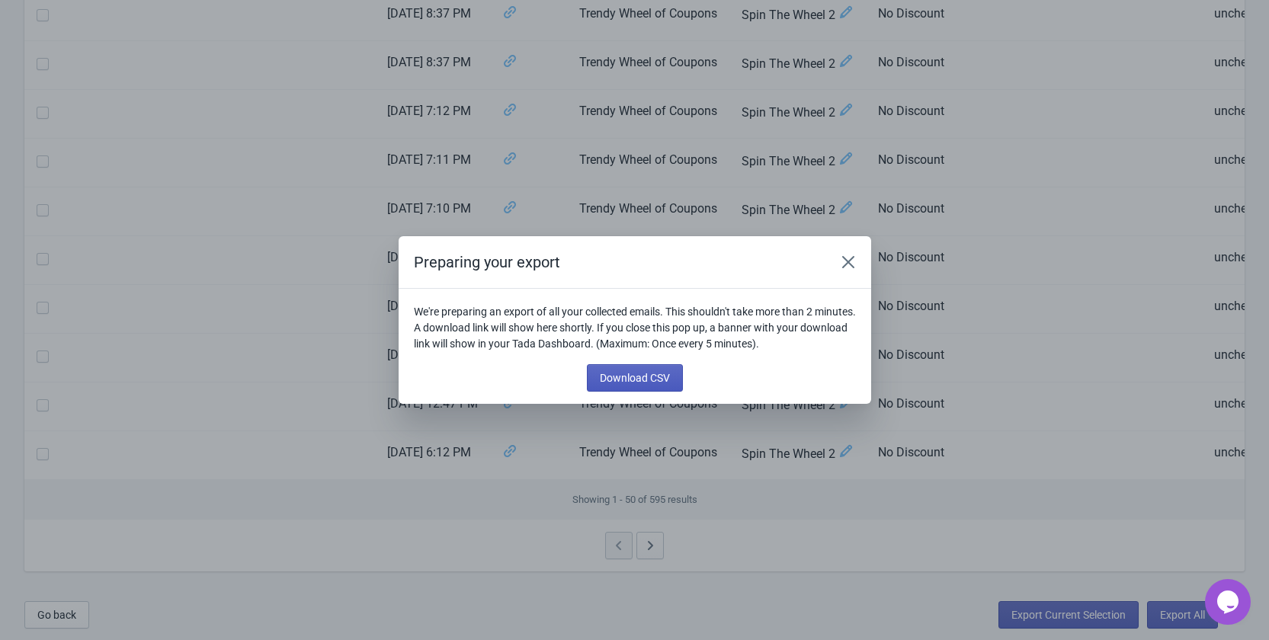  Describe the element at coordinates (635, 328) in the screenshot. I see `p: We're preparing an export of all your collected emails. This shouldn't take more than 2 minutes. ...` at that location.